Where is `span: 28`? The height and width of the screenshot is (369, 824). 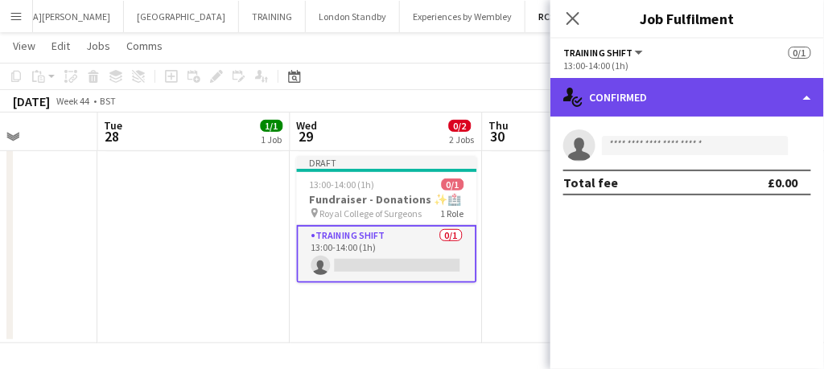 span: 28 is located at coordinates (113, 136).